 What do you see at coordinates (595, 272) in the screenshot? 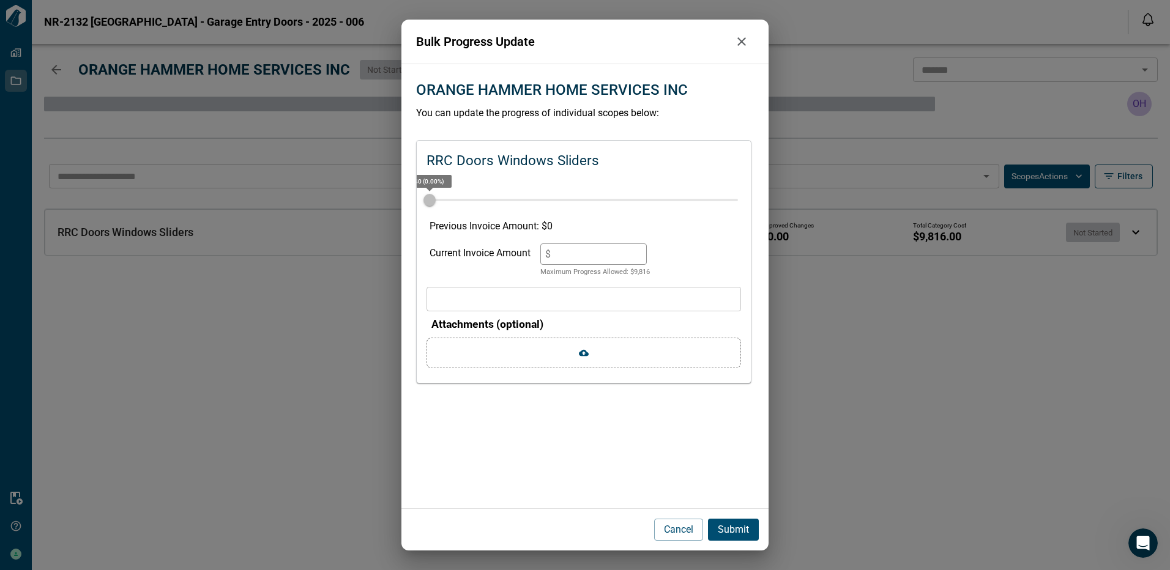
I see `p: Maximum Progress Allowed: $ 9,816` at bounding box center [595, 272].